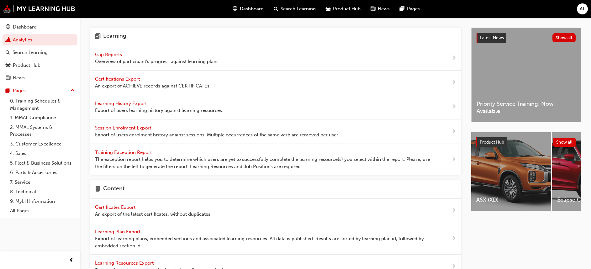 The image size is (591, 269). What do you see at coordinates (121, 103) in the screenshot?
I see `span: Learning History Export` at bounding box center [121, 103].